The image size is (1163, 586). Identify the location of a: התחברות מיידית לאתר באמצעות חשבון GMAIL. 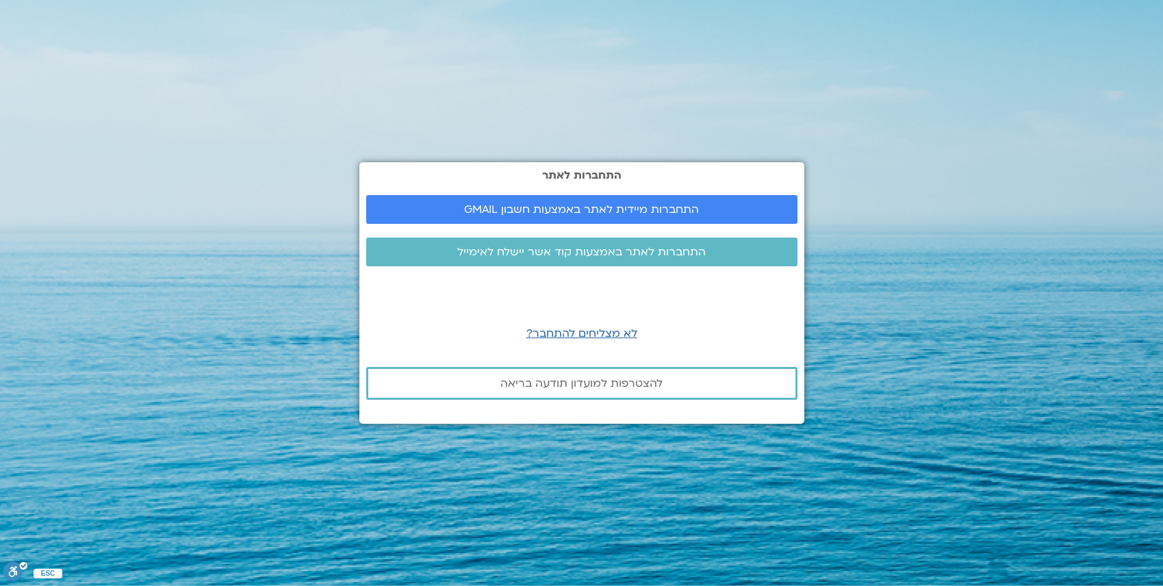
(582, 209).